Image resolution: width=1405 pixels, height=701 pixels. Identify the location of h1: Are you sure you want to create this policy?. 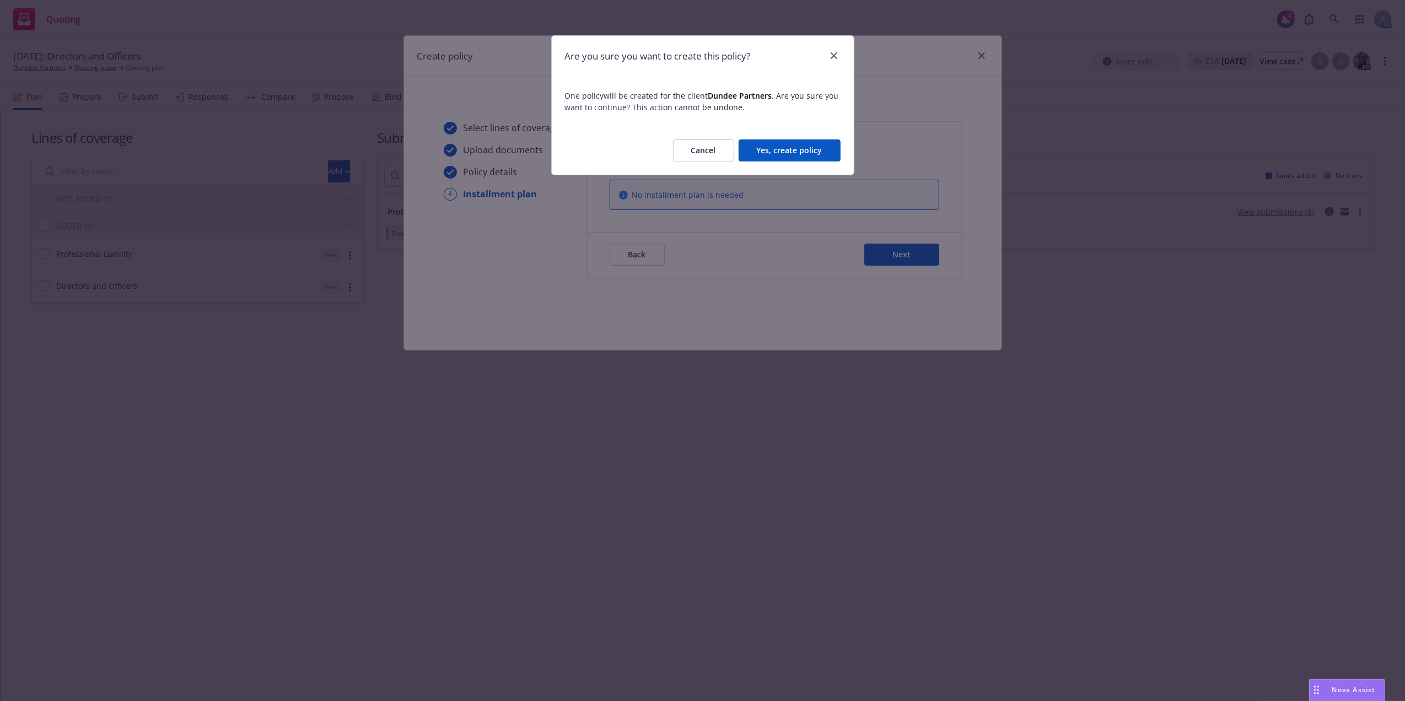
(657, 56).